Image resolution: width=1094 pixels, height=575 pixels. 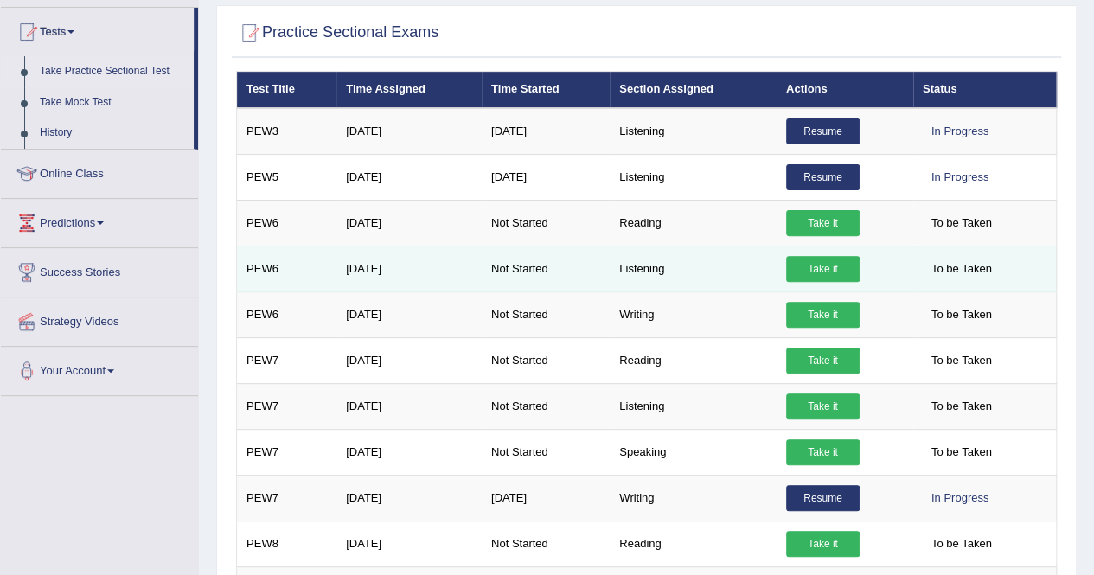 What do you see at coordinates (112, 133) in the screenshot?
I see `a: History` at bounding box center [112, 133].